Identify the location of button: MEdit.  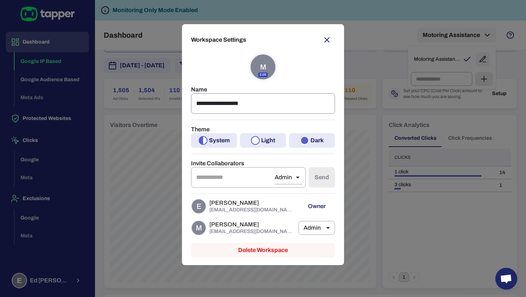
(263, 67).